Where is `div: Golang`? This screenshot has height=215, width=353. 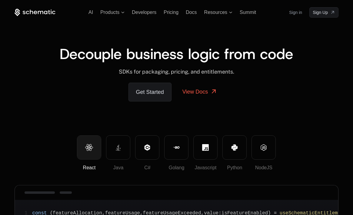
div: Golang is located at coordinates (176, 168).